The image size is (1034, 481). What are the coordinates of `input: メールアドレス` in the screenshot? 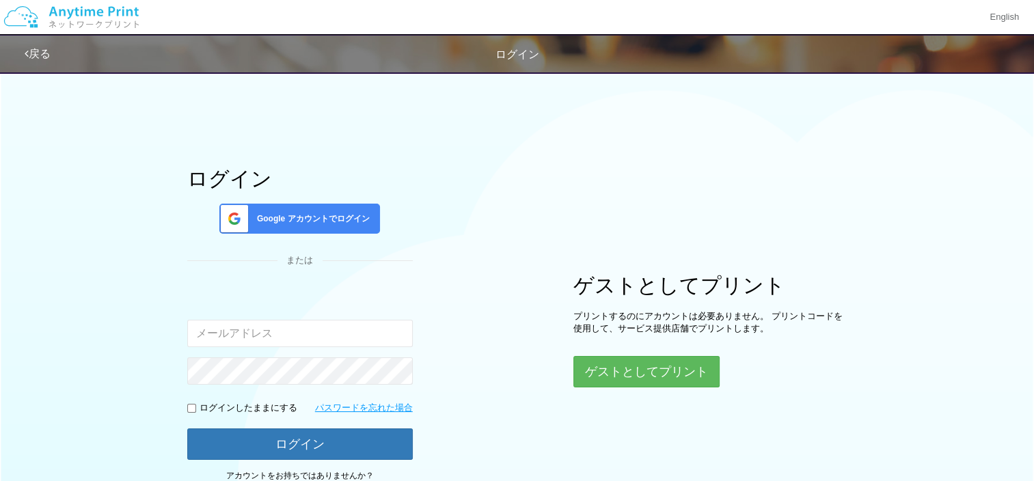 It's located at (300, 334).